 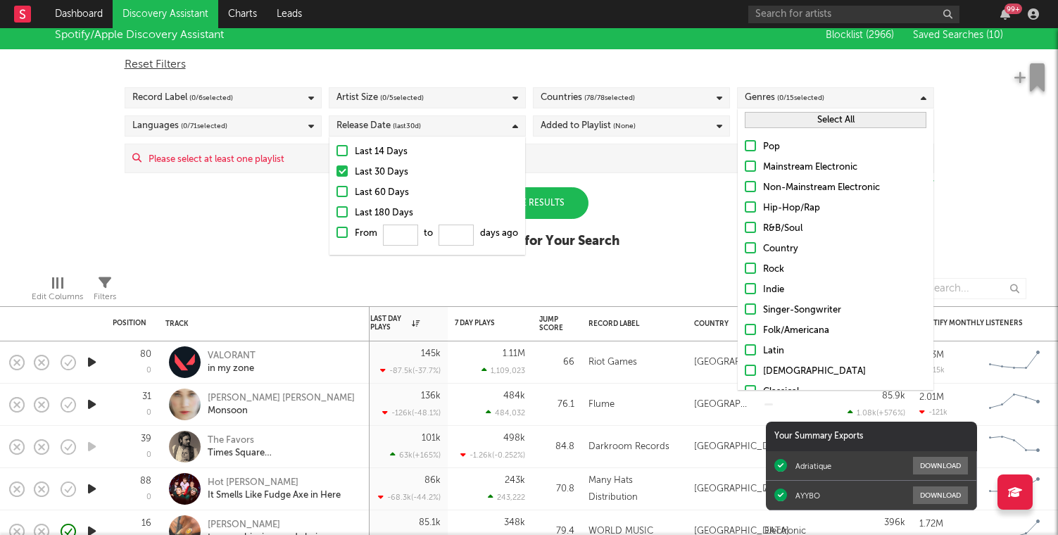 What do you see at coordinates (784, 98) in the screenshot?
I see `div: Genres` at bounding box center [784, 98].